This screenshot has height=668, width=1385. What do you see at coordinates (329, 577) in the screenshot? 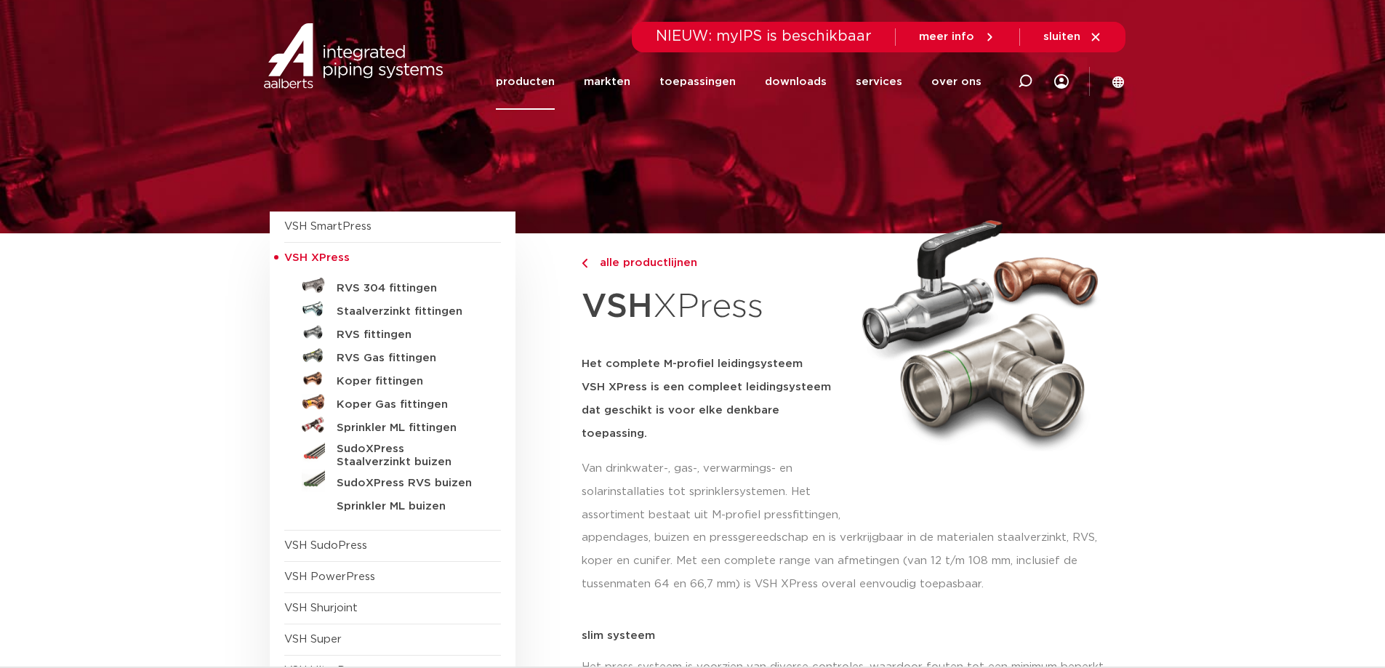
I see `span: VSH PowerPress` at bounding box center [329, 577].